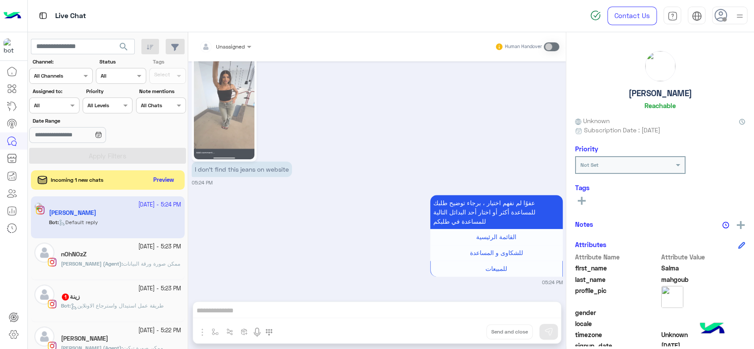  I want to click on a: Contact Us, so click(632, 16).